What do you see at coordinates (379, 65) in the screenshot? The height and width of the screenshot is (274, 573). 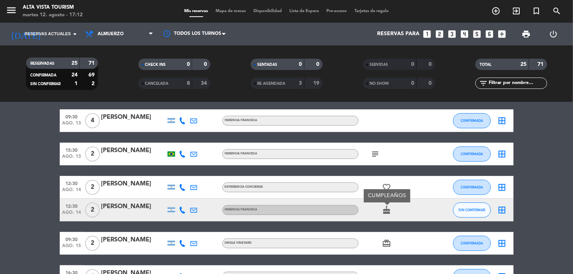 I see `span: SERVIDAS` at bounding box center [379, 65].